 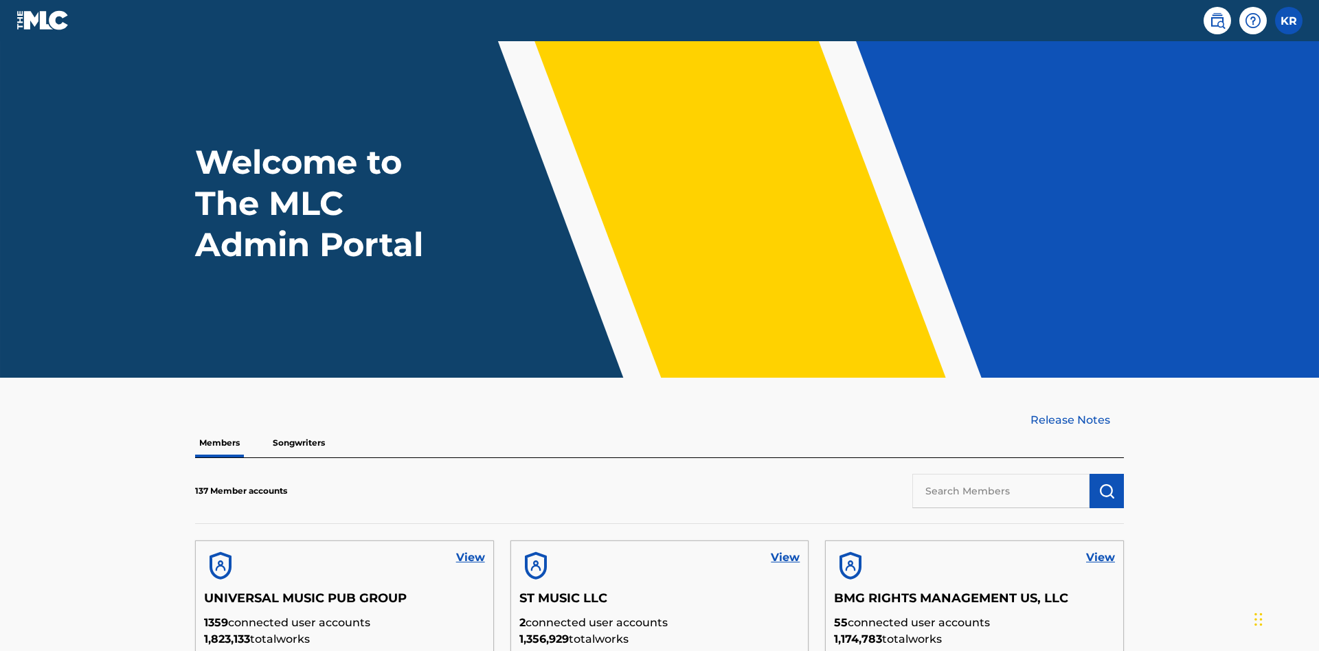 What do you see at coordinates (841, 622) in the screenshot?
I see `span: 55` at bounding box center [841, 622].